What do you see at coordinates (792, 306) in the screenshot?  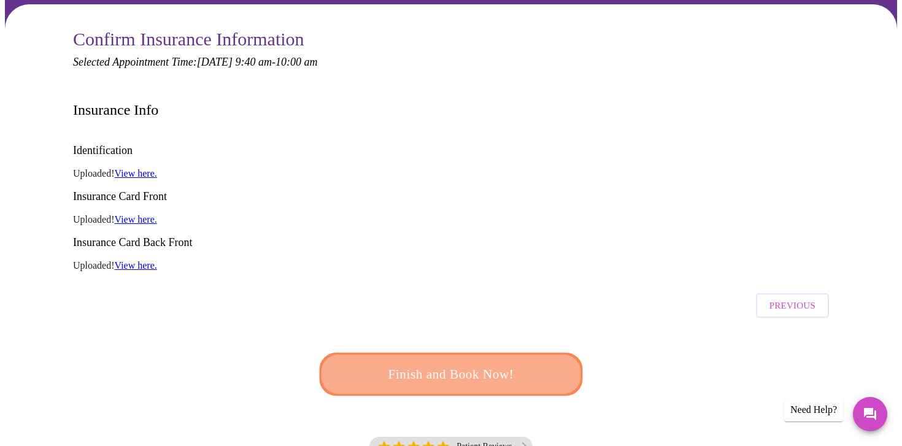 I see `button: Previous` at bounding box center [792, 306].